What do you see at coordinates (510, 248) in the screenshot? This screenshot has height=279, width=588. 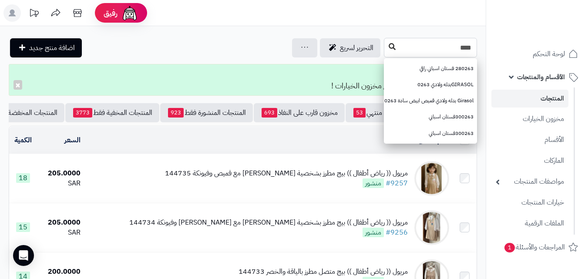 I see `span: 1` at bounding box center [510, 248].